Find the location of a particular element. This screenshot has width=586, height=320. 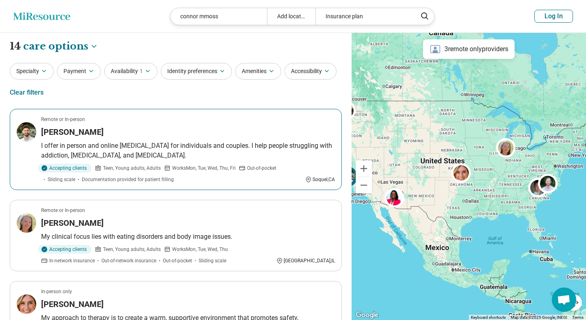

div: Add location is located at coordinates (291, 16).